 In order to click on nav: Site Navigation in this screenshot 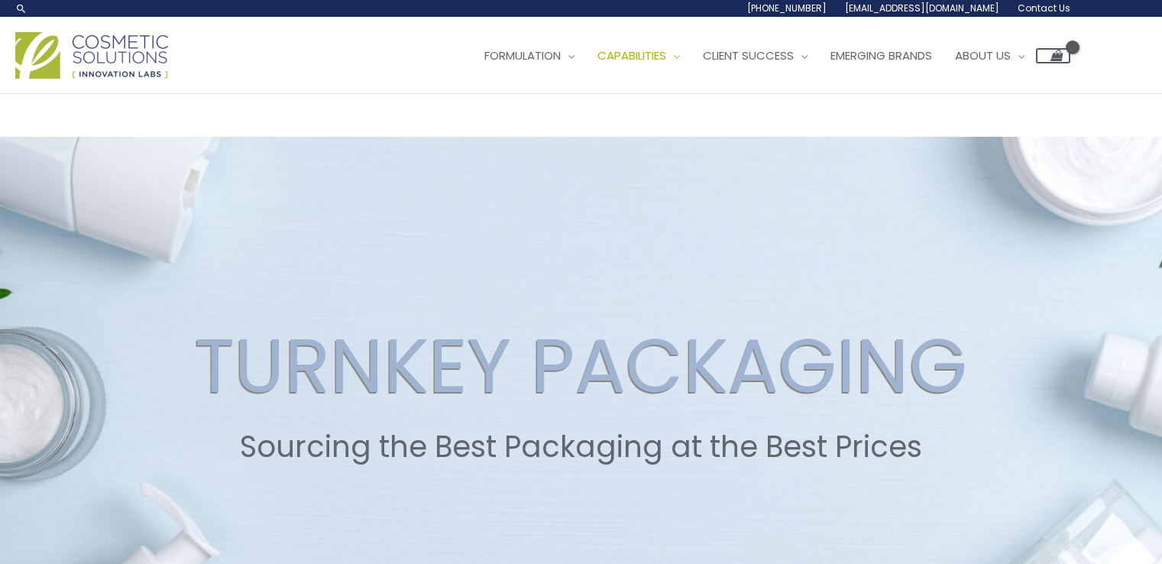, I will do `click(766, 56)`.